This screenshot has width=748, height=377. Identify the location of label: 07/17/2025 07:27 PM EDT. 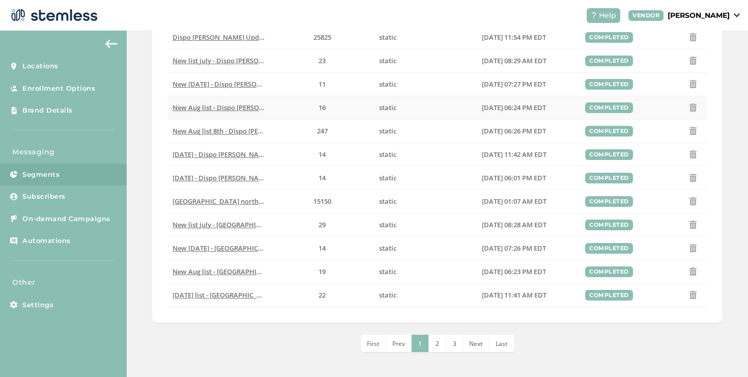
(528, 84).